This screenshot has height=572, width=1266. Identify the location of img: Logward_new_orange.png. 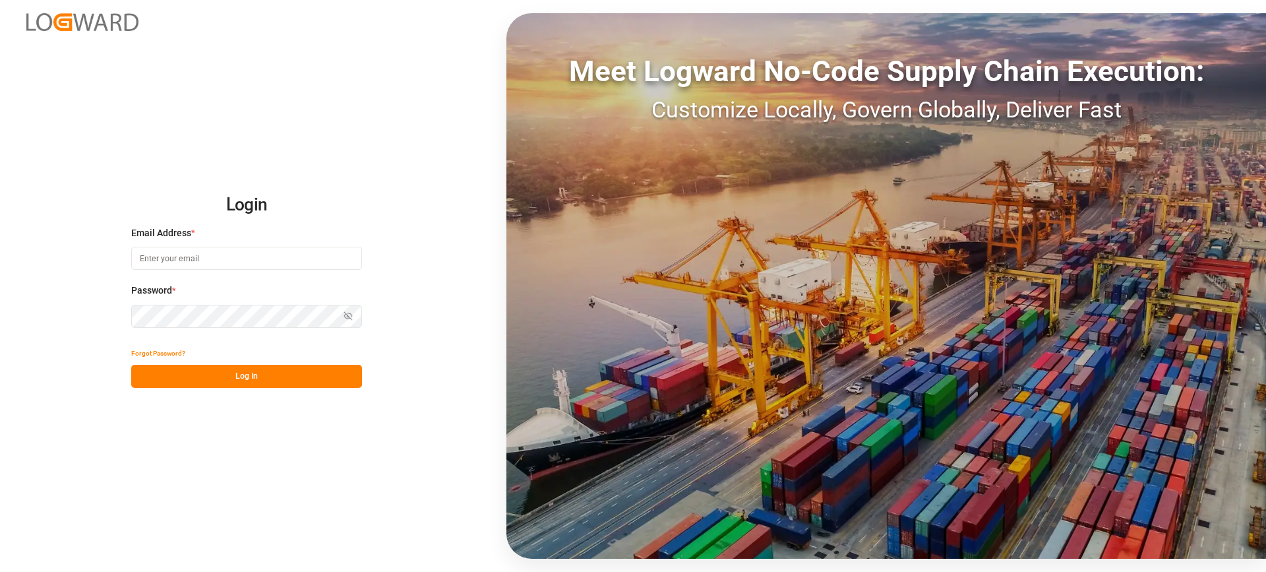
(82, 22).